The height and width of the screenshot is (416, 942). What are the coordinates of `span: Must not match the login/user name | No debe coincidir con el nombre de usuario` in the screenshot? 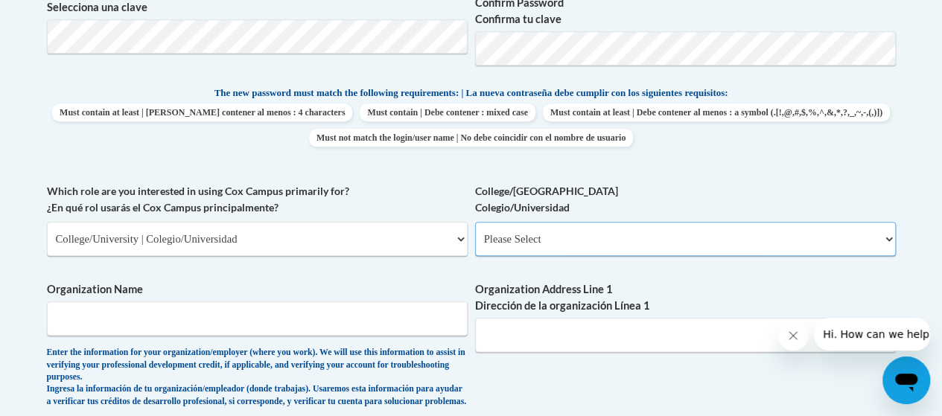 It's located at (471, 138).